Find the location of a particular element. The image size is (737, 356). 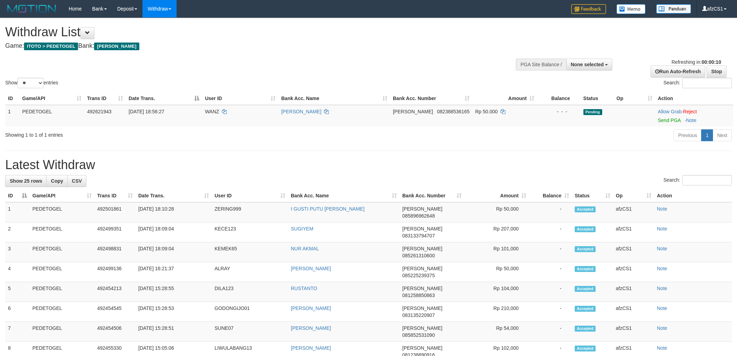

td: KECE123 is located at coordinates (250, 232).